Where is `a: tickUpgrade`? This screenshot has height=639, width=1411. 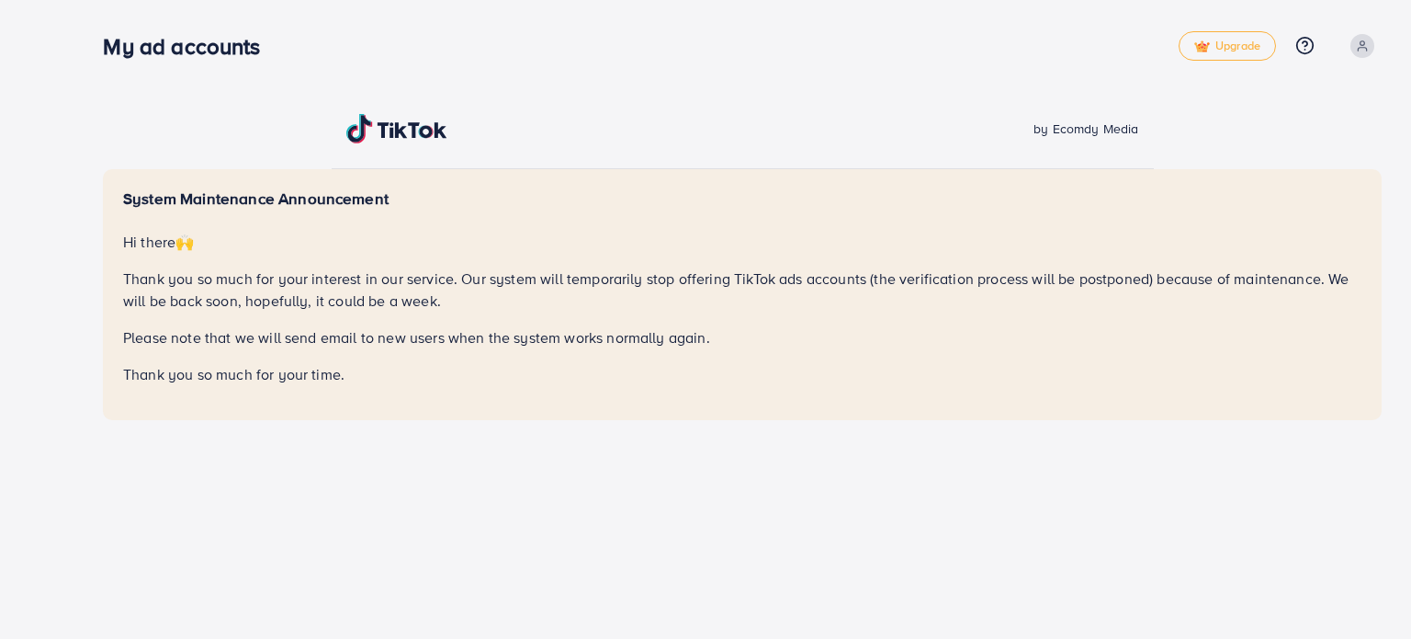
a: tickUpgrade is located at coordinates (1227, 46).